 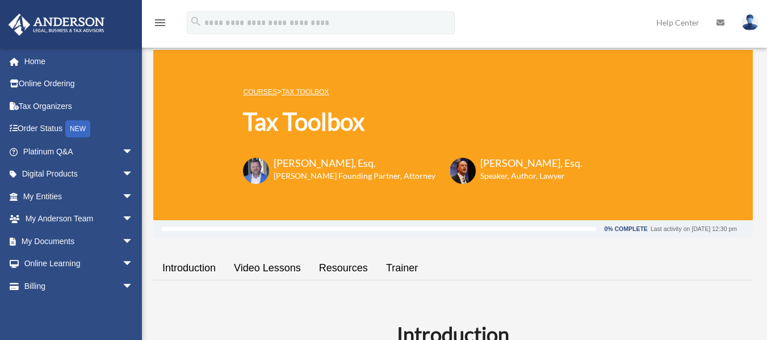 I want to click on img: User Pic, so click(x=750, y=22).